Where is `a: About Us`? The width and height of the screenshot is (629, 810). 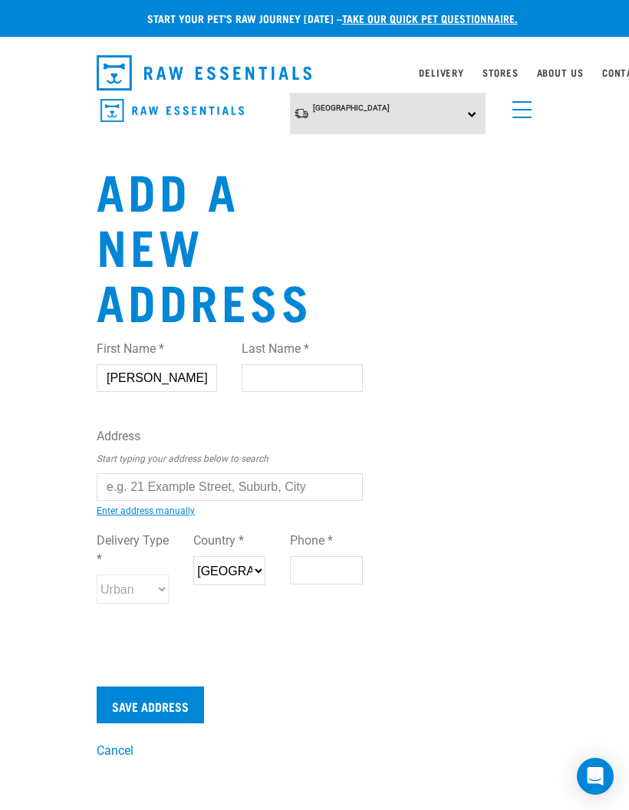 a: About Us is located at coordinates (560, 72).